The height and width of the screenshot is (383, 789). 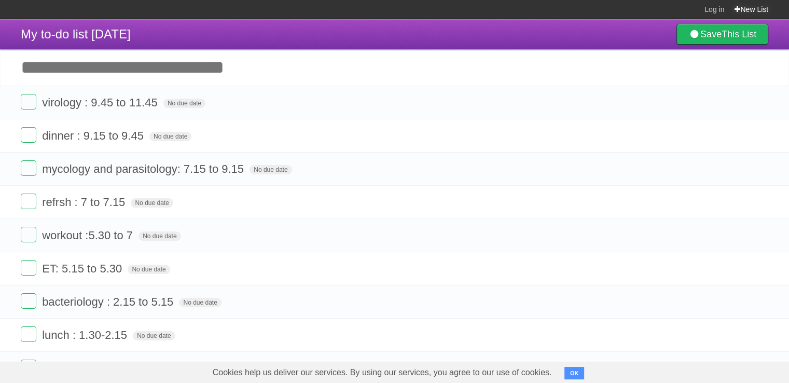 I want to click on button: OK, so click(x=574, y=373).